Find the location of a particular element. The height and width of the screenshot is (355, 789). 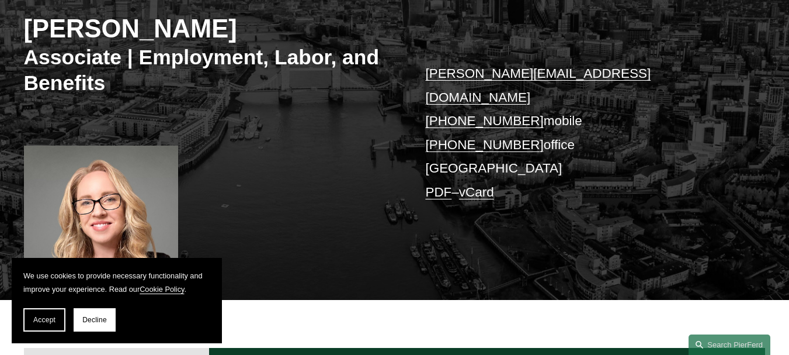

button: Accept is located at coordinates (44, 320).